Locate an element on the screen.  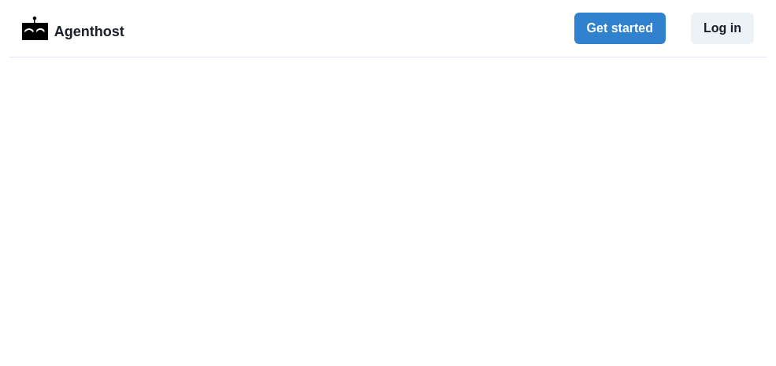
a: Get started is located at coordinates (620, 28).